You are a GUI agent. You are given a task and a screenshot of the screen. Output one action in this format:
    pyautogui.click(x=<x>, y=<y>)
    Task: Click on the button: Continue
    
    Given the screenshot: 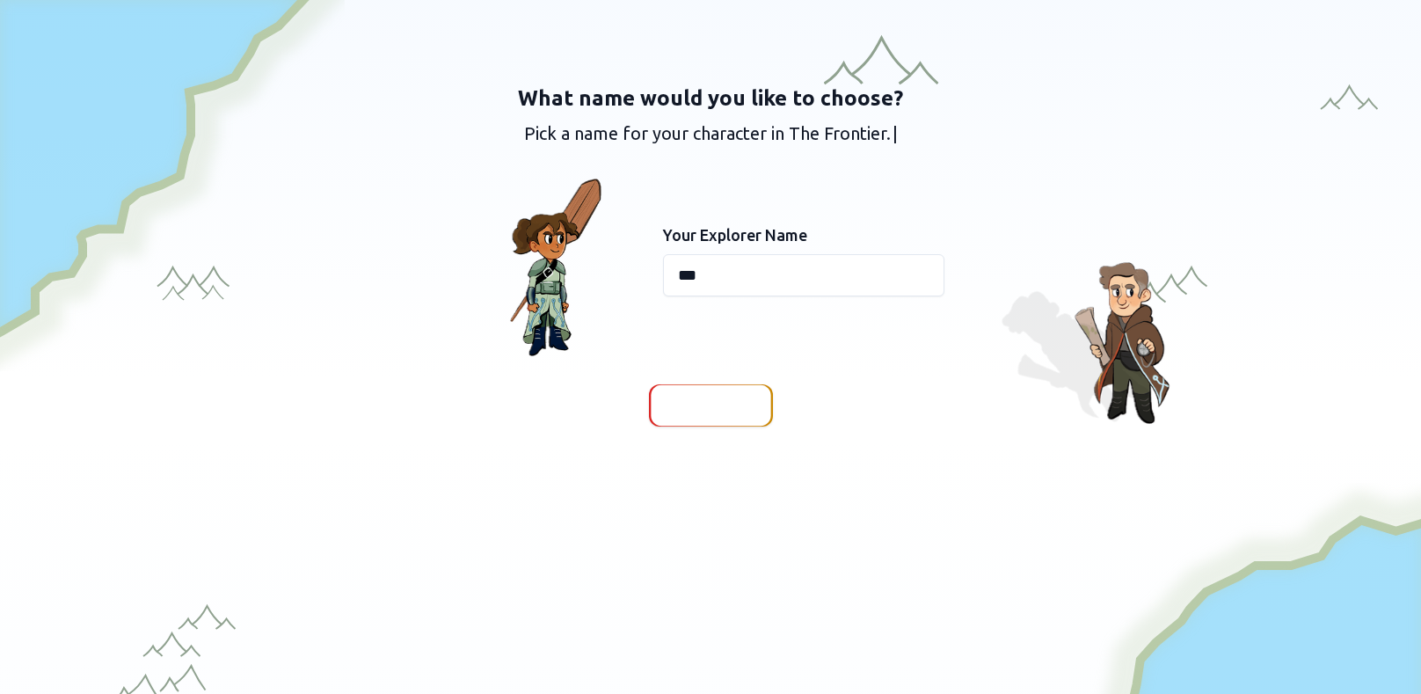 What is the action you would take?
    pyautogui.click(x=710, y=405)
    